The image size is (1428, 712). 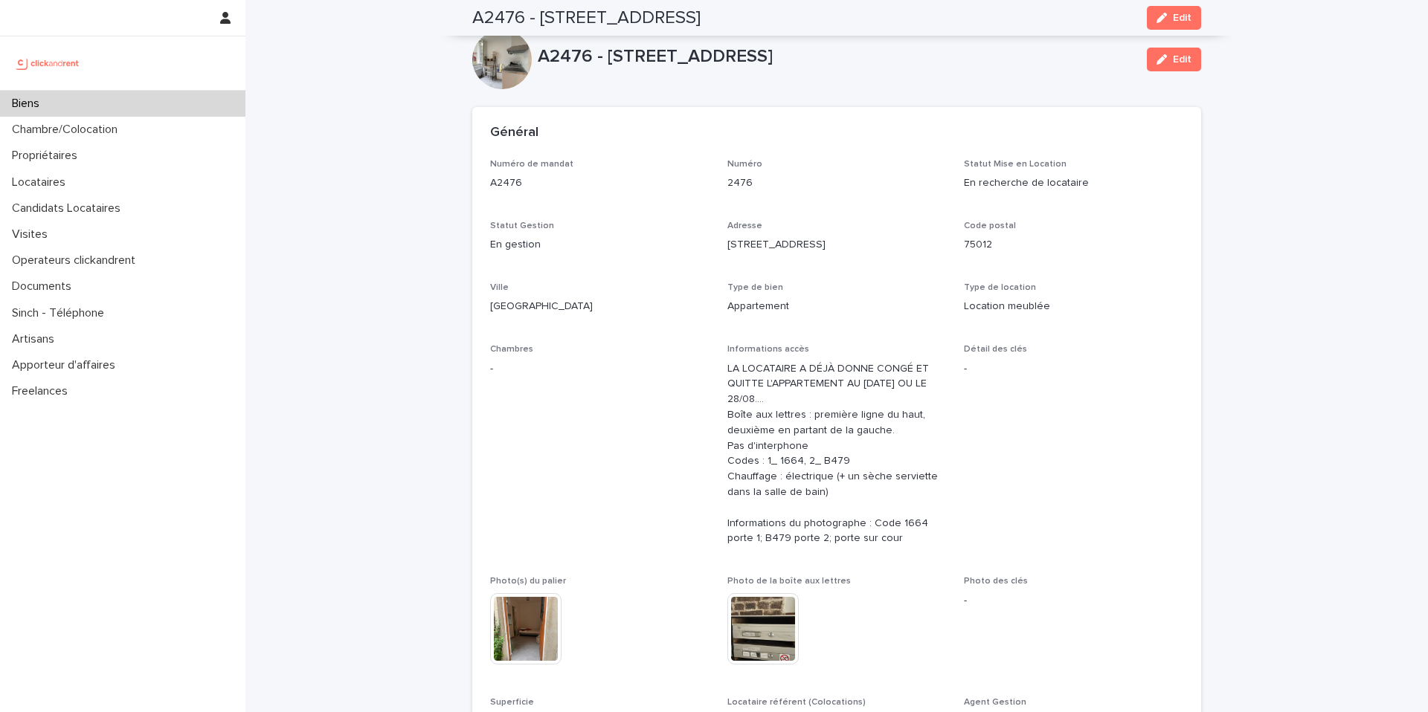 What do you see at coordinates (1073, 183) in the screenshot?
I see `p: En recherche de locataire` at bounding box center [1073, 183].